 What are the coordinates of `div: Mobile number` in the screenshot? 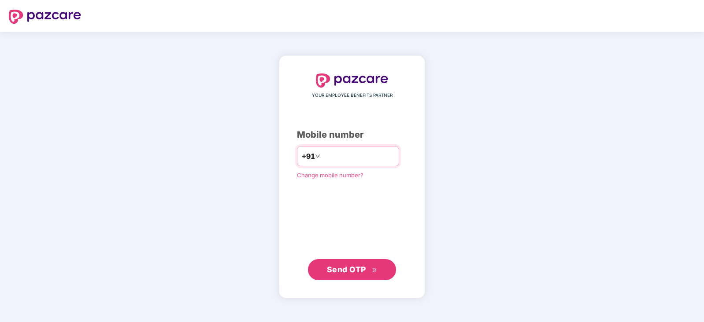 It's located at (352, 135).